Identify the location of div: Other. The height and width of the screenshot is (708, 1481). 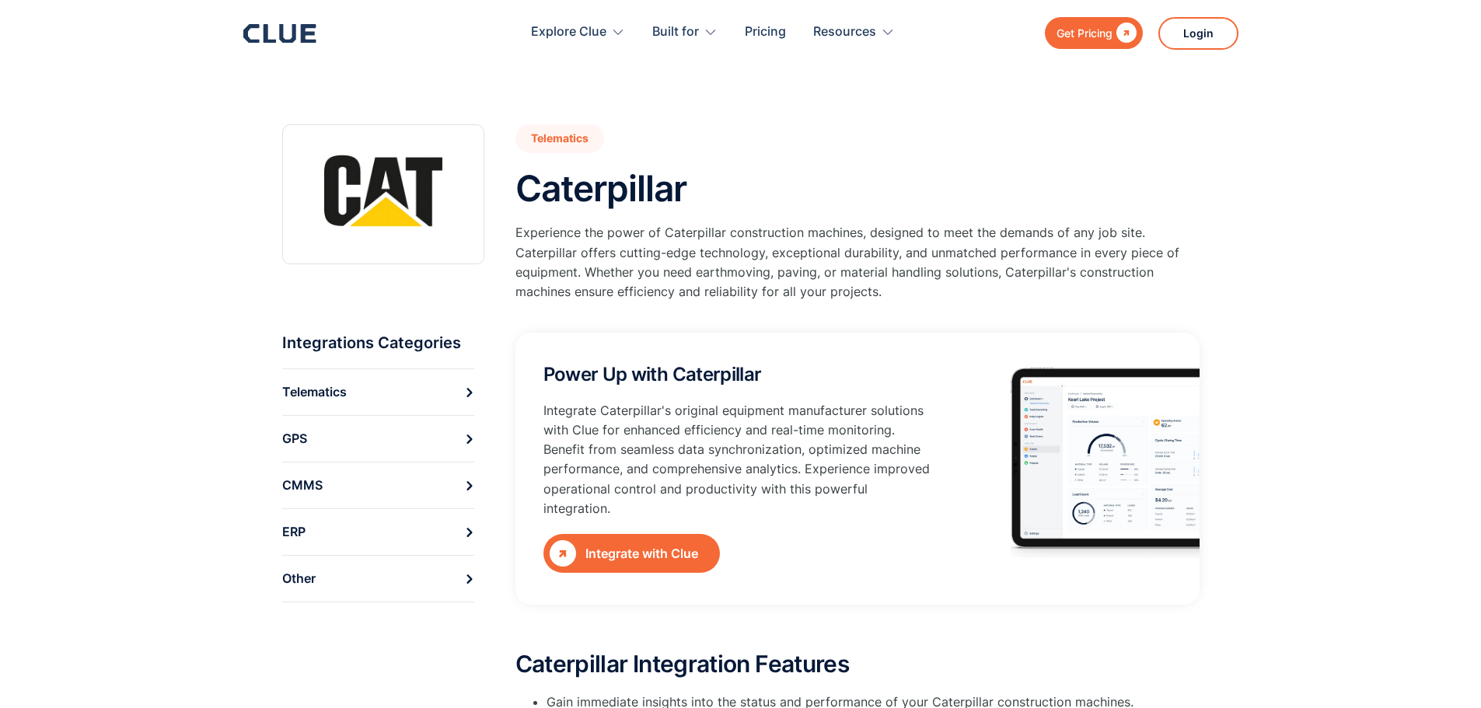
(298, 578).